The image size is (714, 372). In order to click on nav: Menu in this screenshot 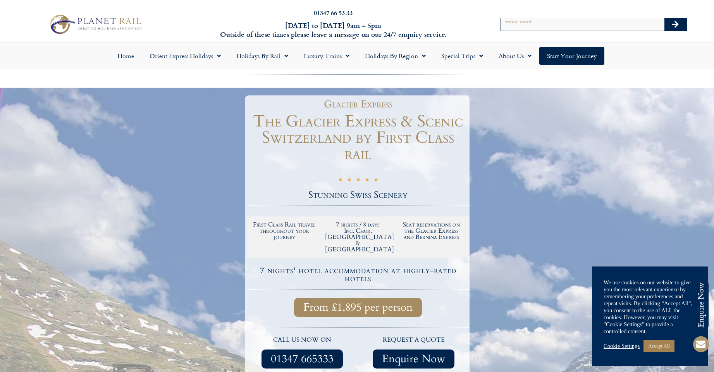, I will do `click(357, 56)`.